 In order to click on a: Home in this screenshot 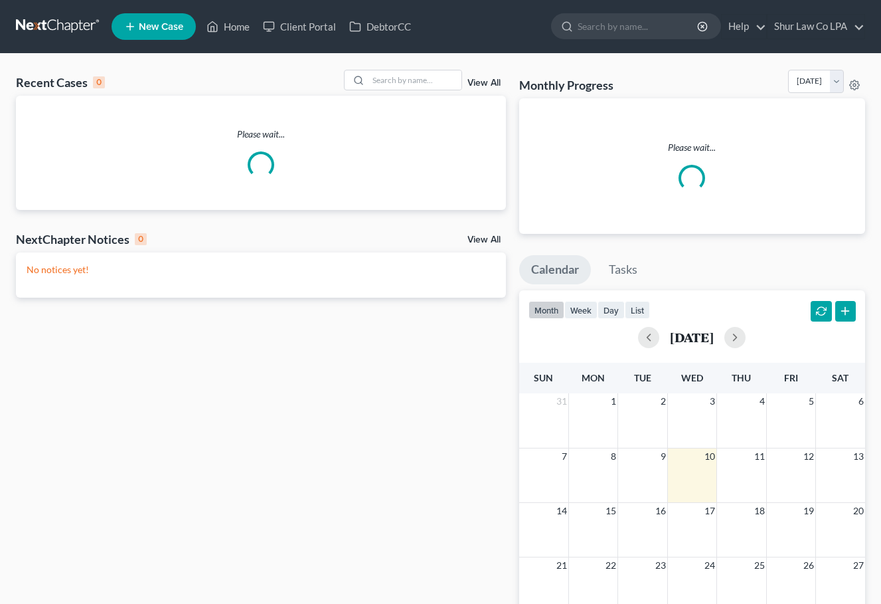, I will do `click(228, 27)`.